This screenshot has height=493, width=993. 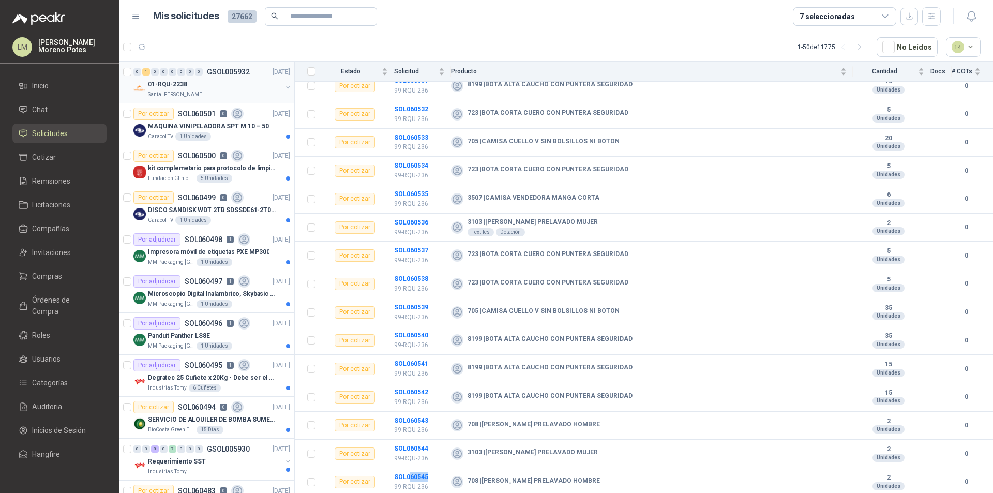 I want to click on p: Panduit Panther LS8E, so click(x=179, y=336).